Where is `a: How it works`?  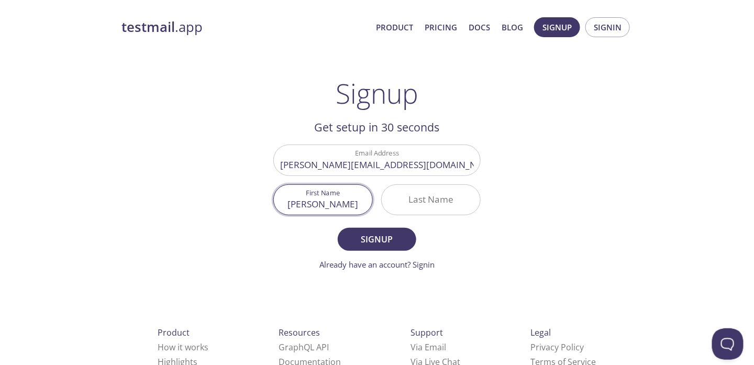
a: How it works is located at coordinates (183, 347).